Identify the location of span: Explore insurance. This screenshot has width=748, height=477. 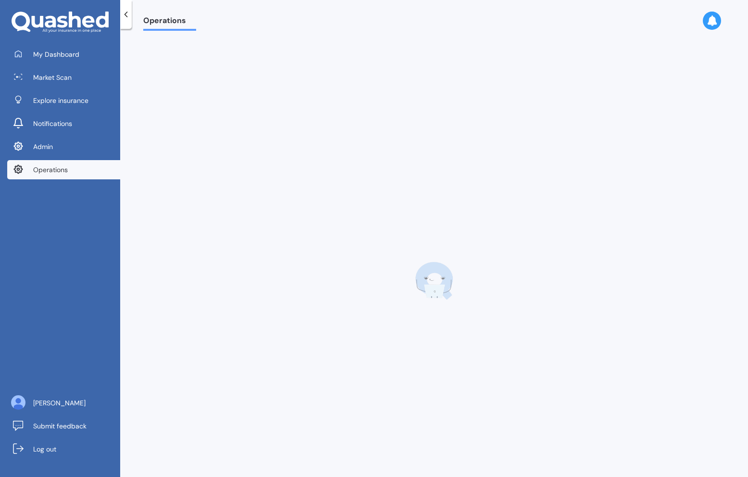
(61, 100).